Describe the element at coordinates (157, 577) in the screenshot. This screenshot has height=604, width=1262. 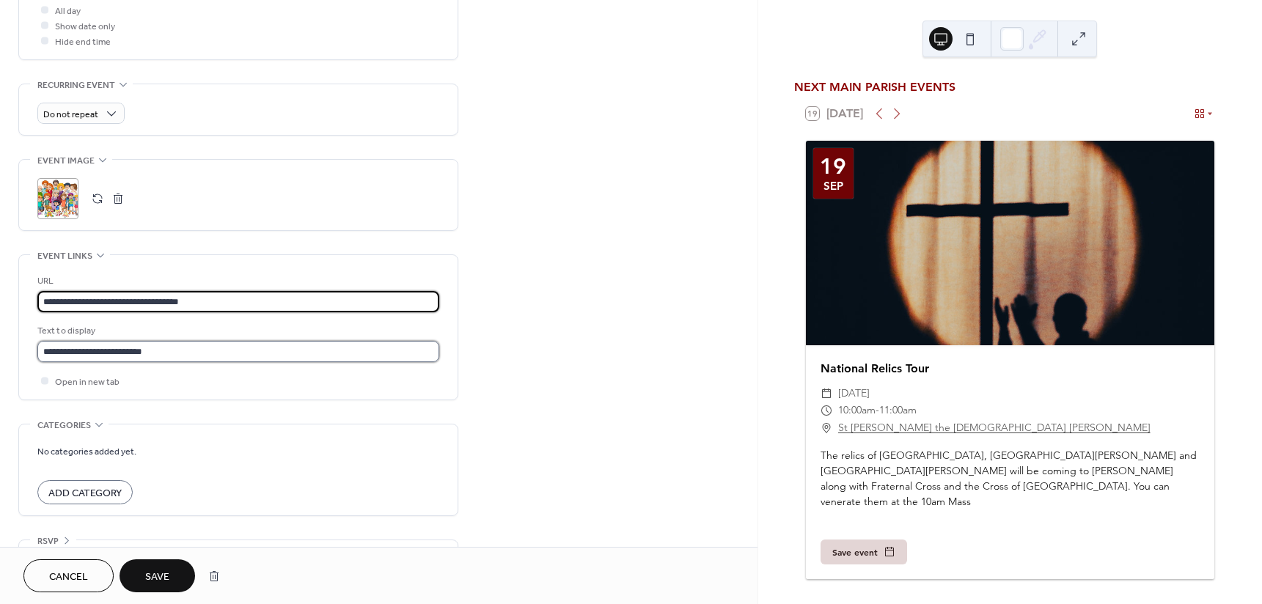
I see `span: Save` at that location.